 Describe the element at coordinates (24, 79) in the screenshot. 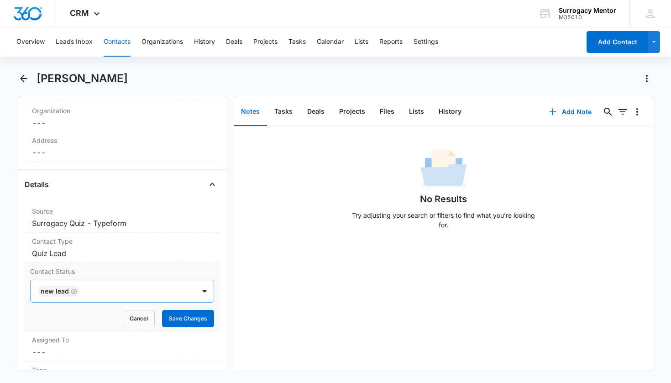

I see `button: Back` at that location.